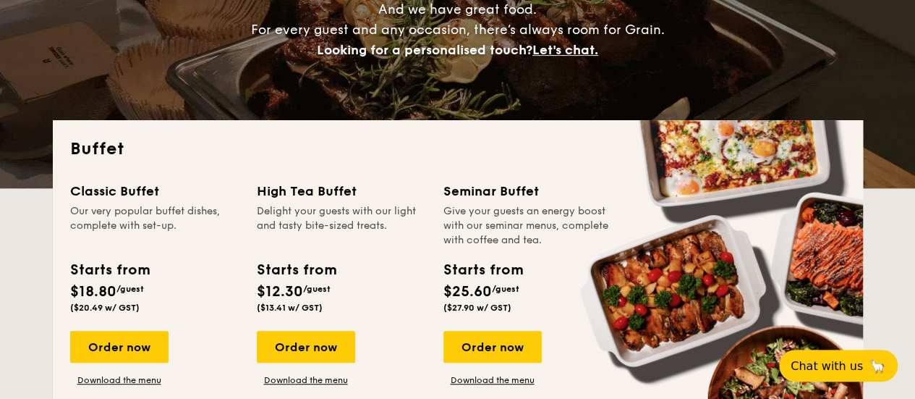 Image resolution: width=915 pixels, height=399 pixels. What do you see at coordinates (342, 191) in the screenshot?
I see `div: High Tea Buffet` at bounding box center [342, 191].